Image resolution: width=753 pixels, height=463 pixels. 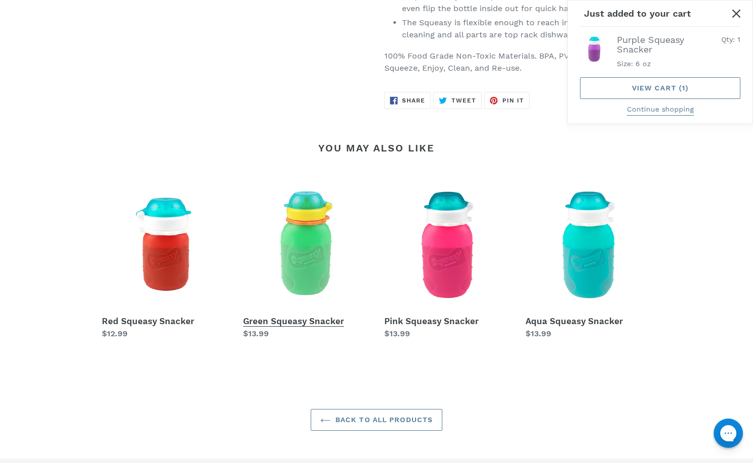 I want to click on div: Purple Squeasy Snacker, so click(x=656, y=44).